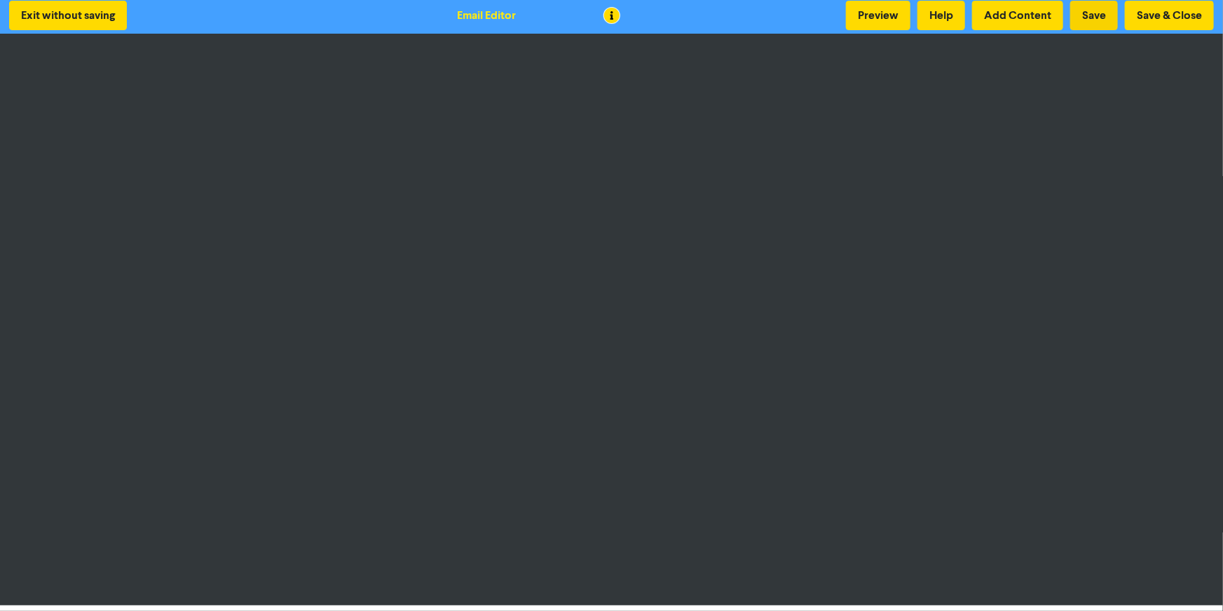 This screenshot has width=1223, height=611. I want to click on div: Email Editor, so click(487, 15).